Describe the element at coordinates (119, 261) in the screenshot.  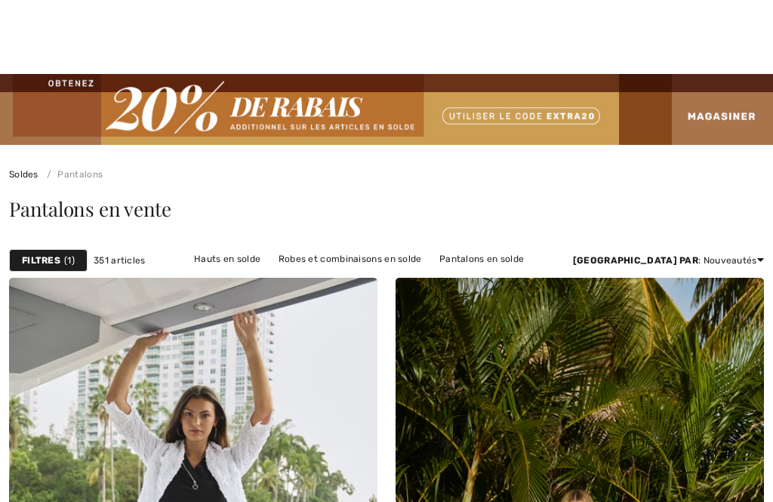
I see `span: 351 articles` at that location.